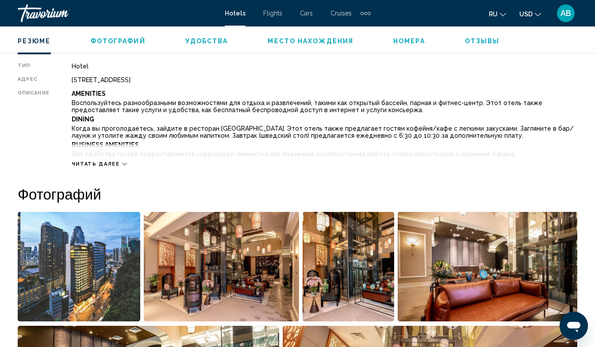 Image resolution: width=595 pixels, height=347 pixels. What do you see at coordinates (34, 41) in the screenshot?
I see `button: Резюме` at bounding box center [34, 41].